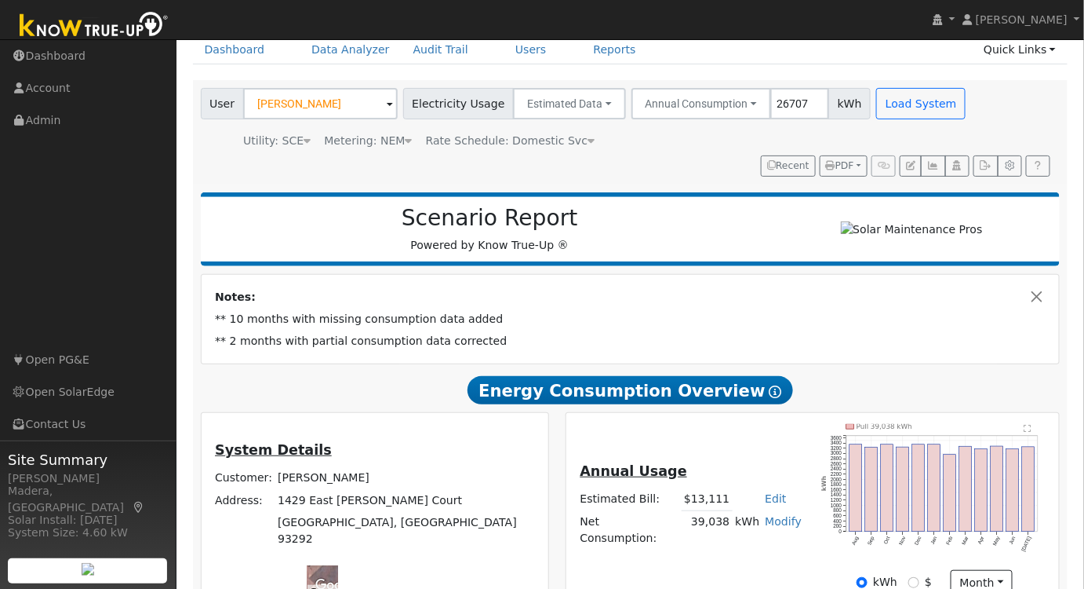 This screenshot has height=589, width=1084. I want to click on text: 400, so click(837, 520).